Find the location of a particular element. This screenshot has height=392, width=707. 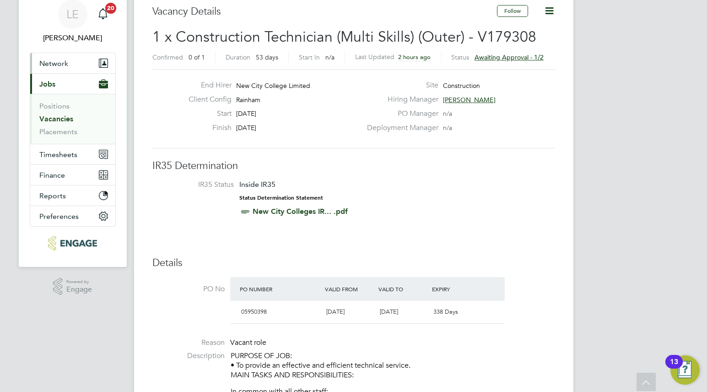

div: Valid To is located at coordinates (403, 289).